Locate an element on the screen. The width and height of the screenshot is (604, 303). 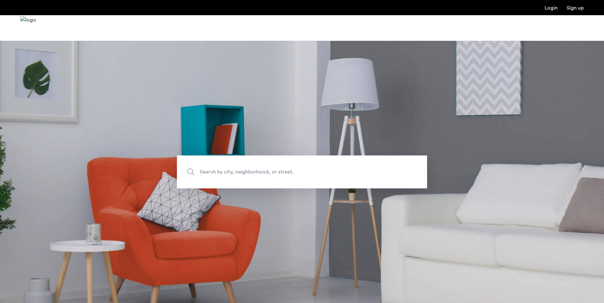
a: Login is located at coordinates (551, 8).